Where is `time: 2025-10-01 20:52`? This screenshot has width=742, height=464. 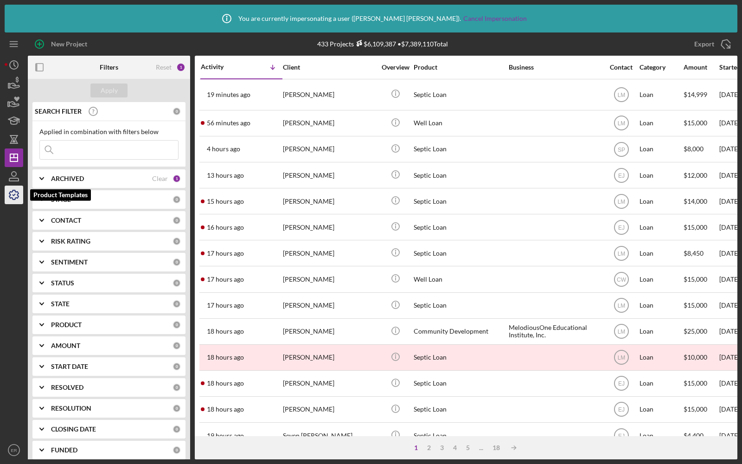 time: 2025-10-01 20:52 is located at coordinates (225, 331).